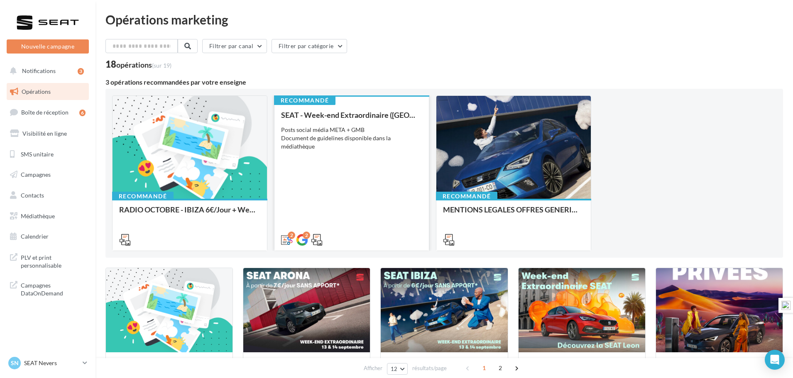 This screenshot has width=793, height=378. I want to click on a: Campagnes, so click(48, 175).